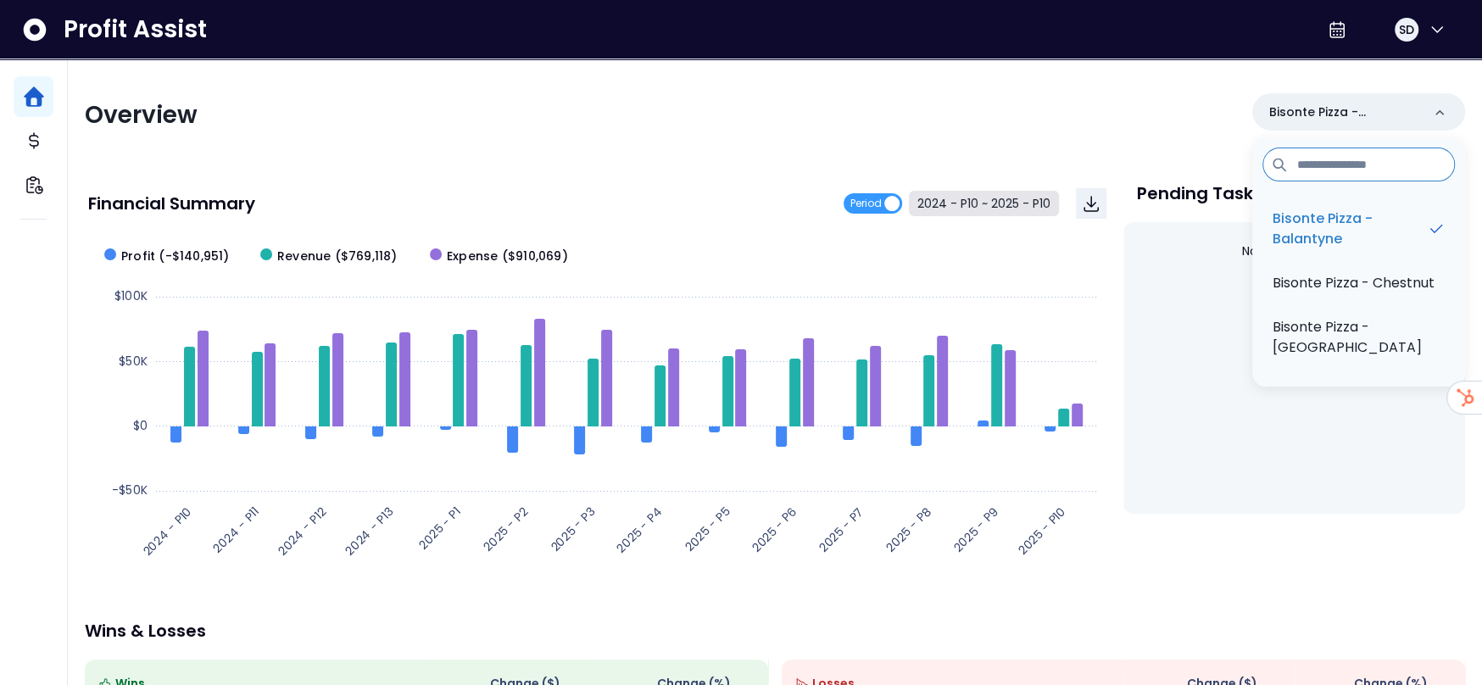 This screenshot has width=1482, height=685. What do you see at coordinates (1353, 283) in the screenshot?
I see `p: Bisonte Pizza - Chestnut` at bounding box center [1353, 283].